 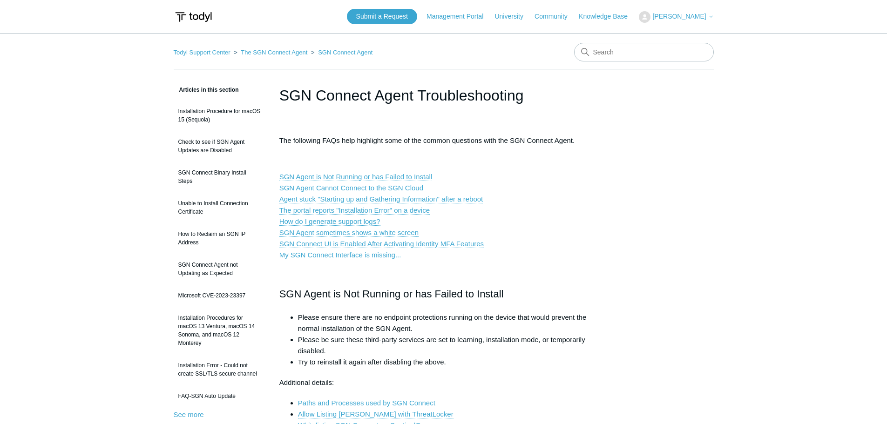 What do you see at coordinates (340, 255) in the screenshot?
I see `a: My SGN Connect Interface is missing...` at bounding box center [340, 255].